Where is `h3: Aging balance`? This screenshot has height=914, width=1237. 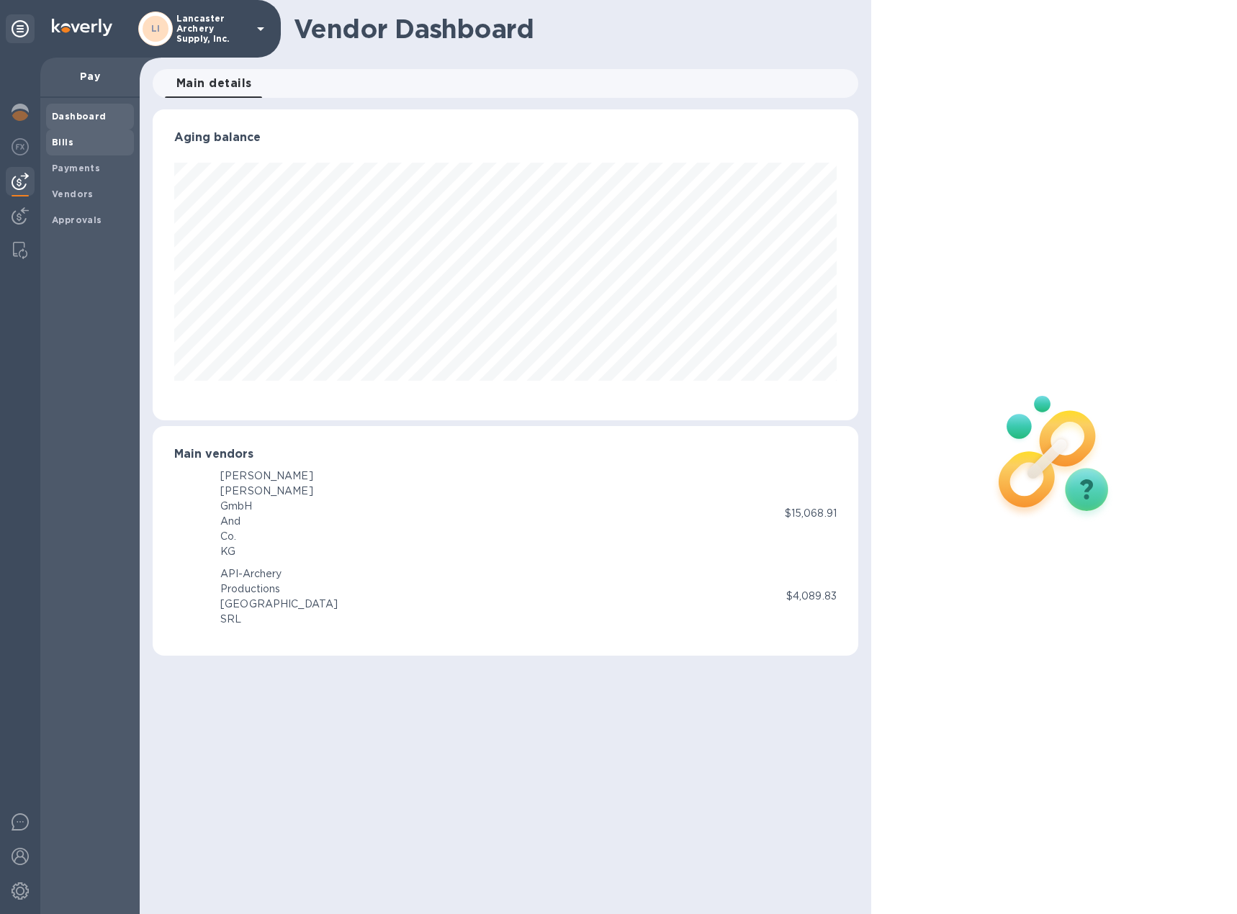 h3: Aging balance is located at coordinates (505, 137).